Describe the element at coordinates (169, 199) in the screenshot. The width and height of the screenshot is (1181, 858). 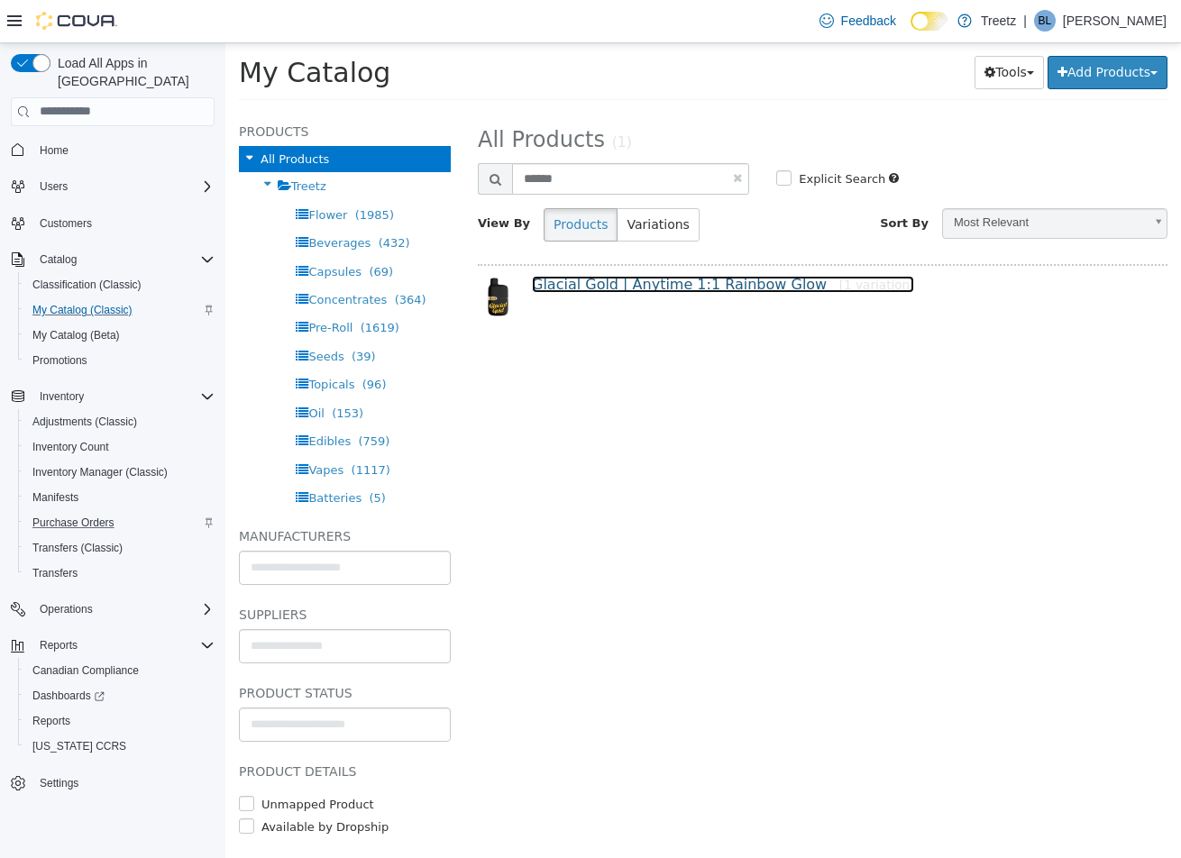
I see `span: (432)` at that location.